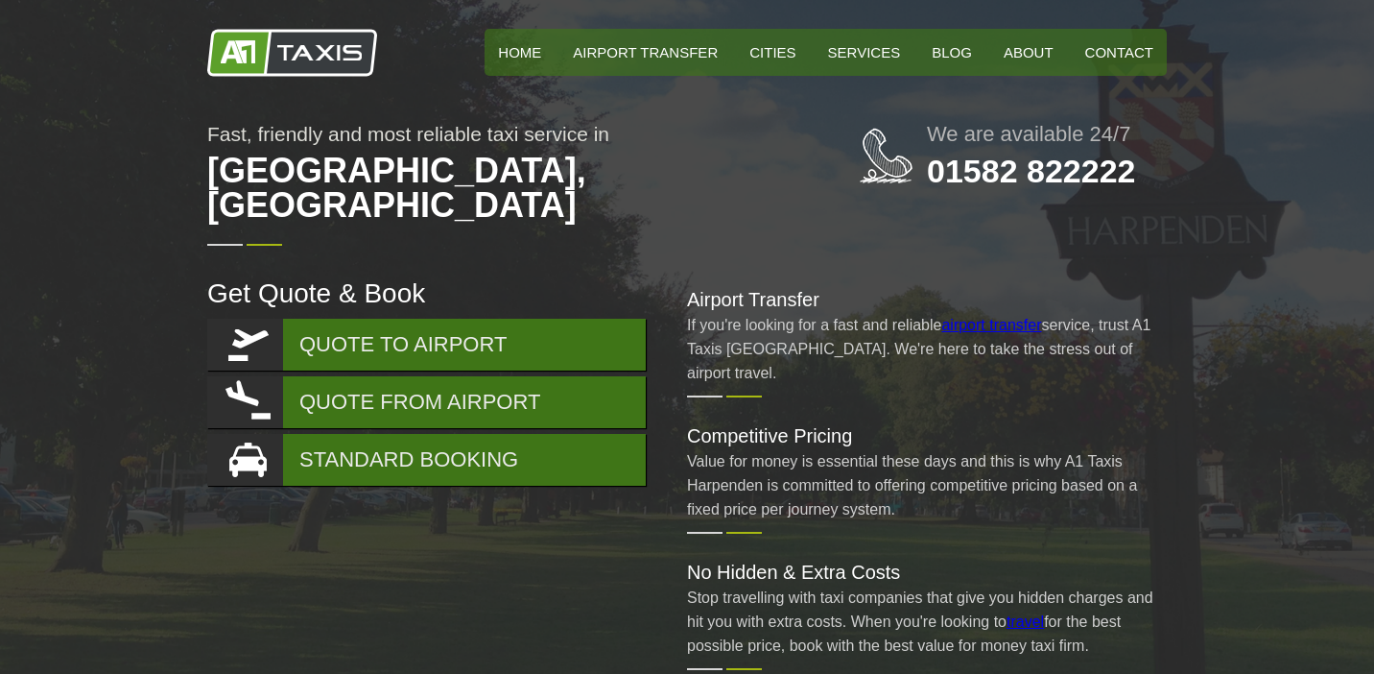 The height and width of the screenshot is (674, 1374). What do you see at coordinates (927, 436) in the screenshot?
I see `h2: Competitive Pricing` at bounding box center [927, 436].